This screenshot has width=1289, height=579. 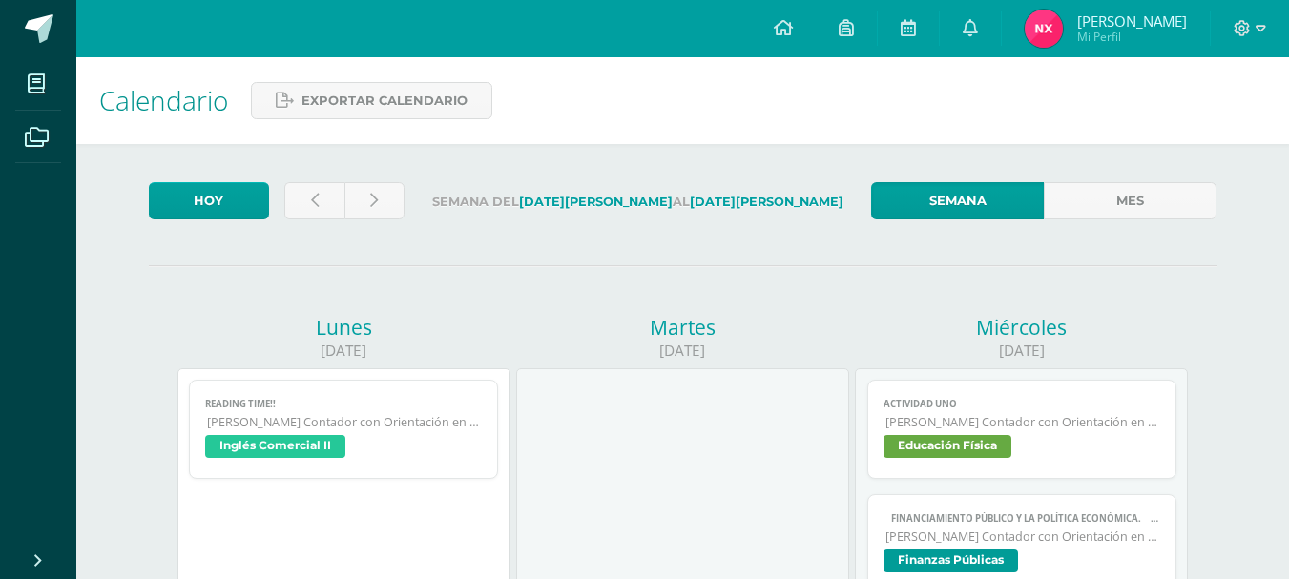 I want to click on img: c19c4068141e8cbf06dc7f04dc57d6c3.png, so click(x=1044, y=29).